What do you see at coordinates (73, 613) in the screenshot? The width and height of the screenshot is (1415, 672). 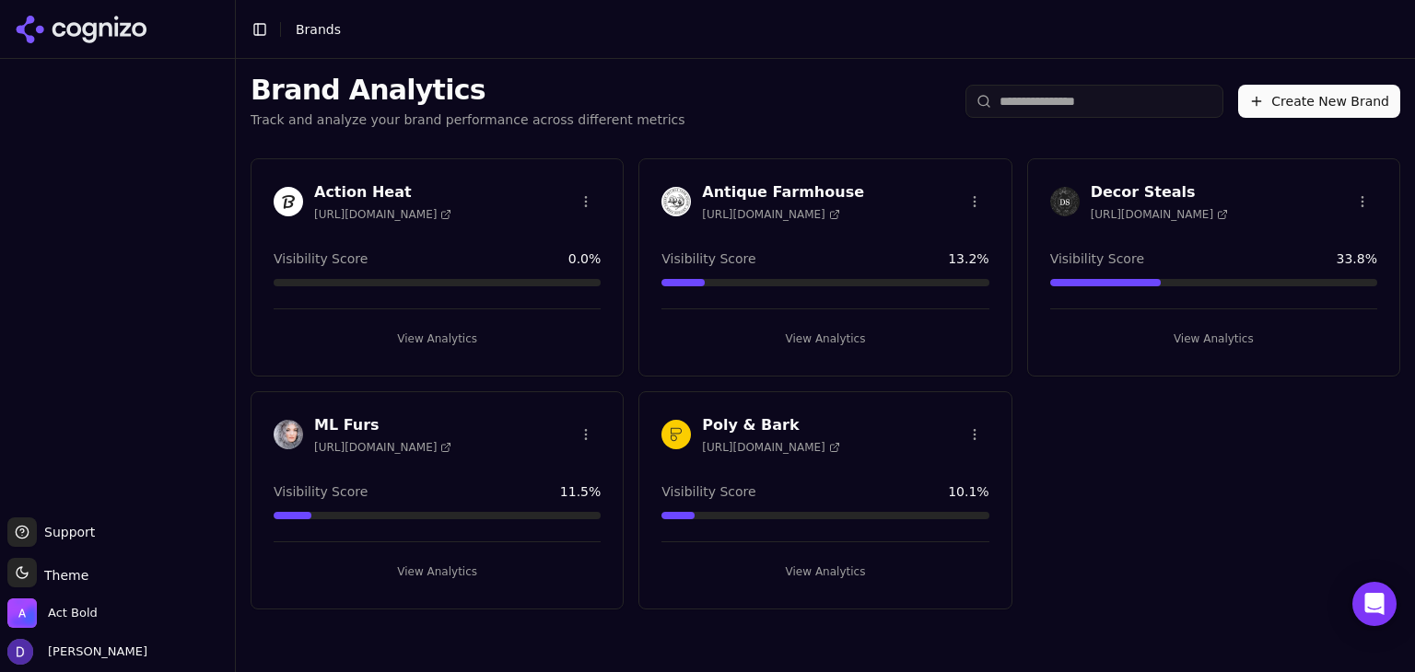 I see `span: Act Bold` at bounding box center [73, 613].